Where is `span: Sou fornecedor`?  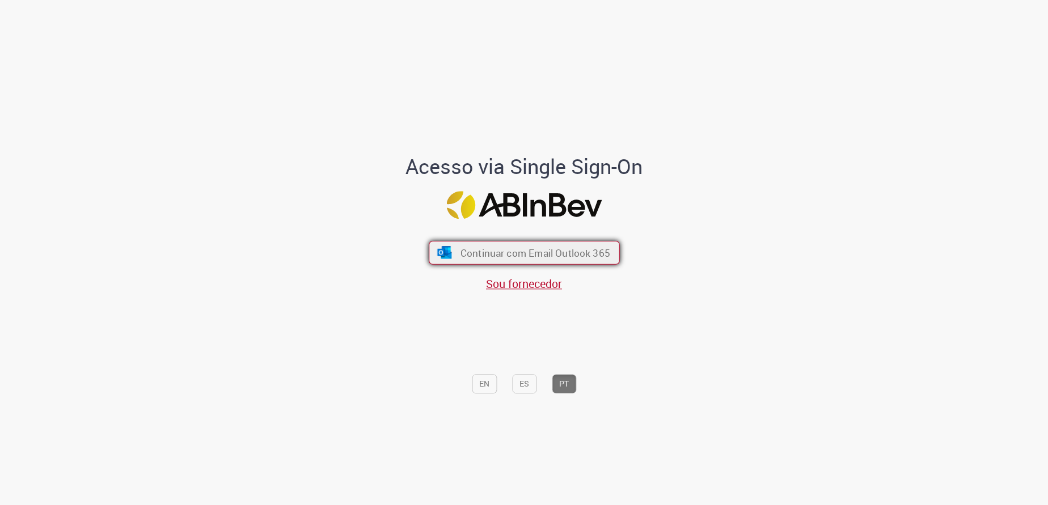
span: Sou fornecedor is located at coordinates (524, 284).